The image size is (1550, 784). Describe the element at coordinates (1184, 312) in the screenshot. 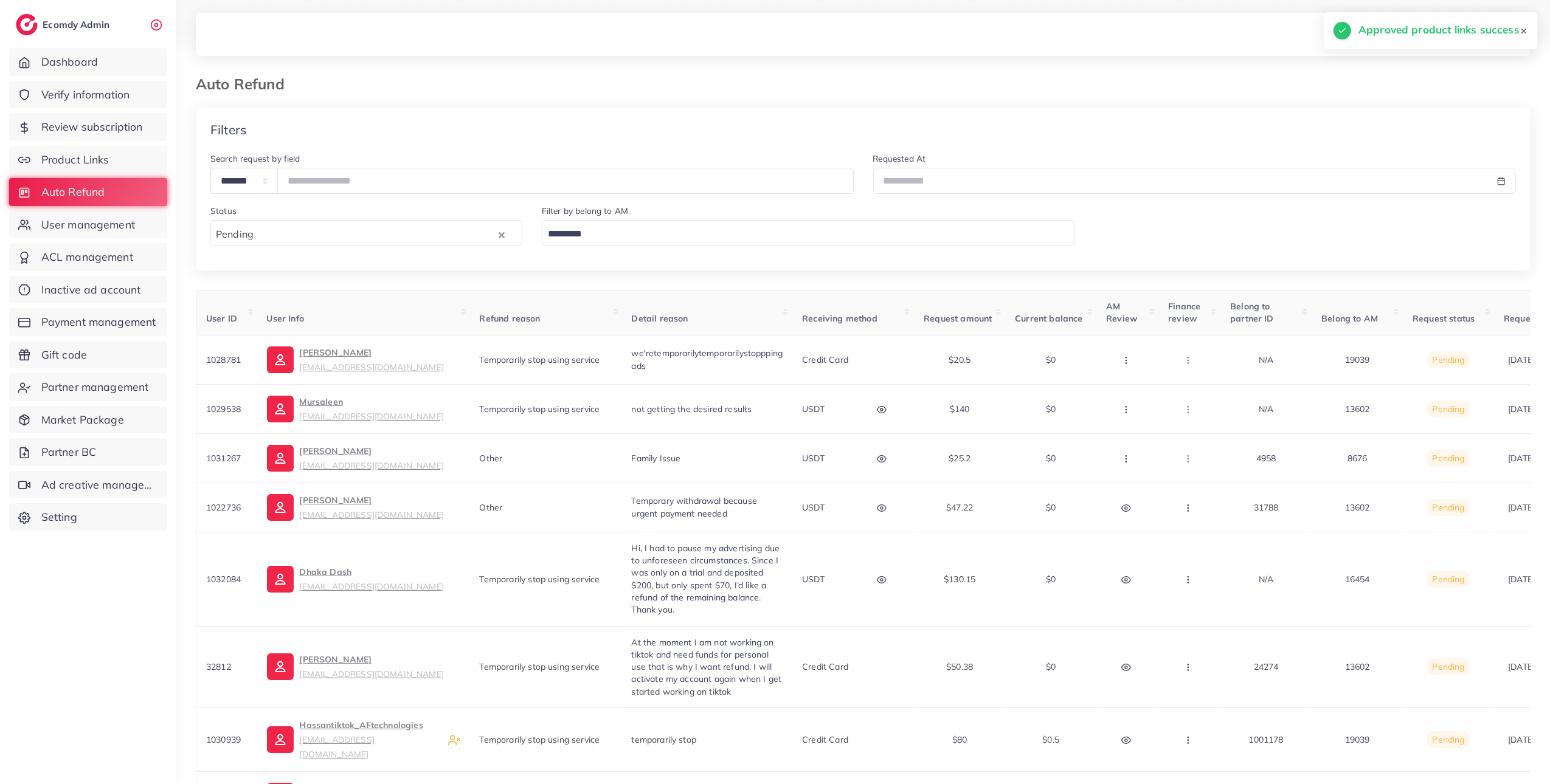

I see `span: Finance review` at that location.